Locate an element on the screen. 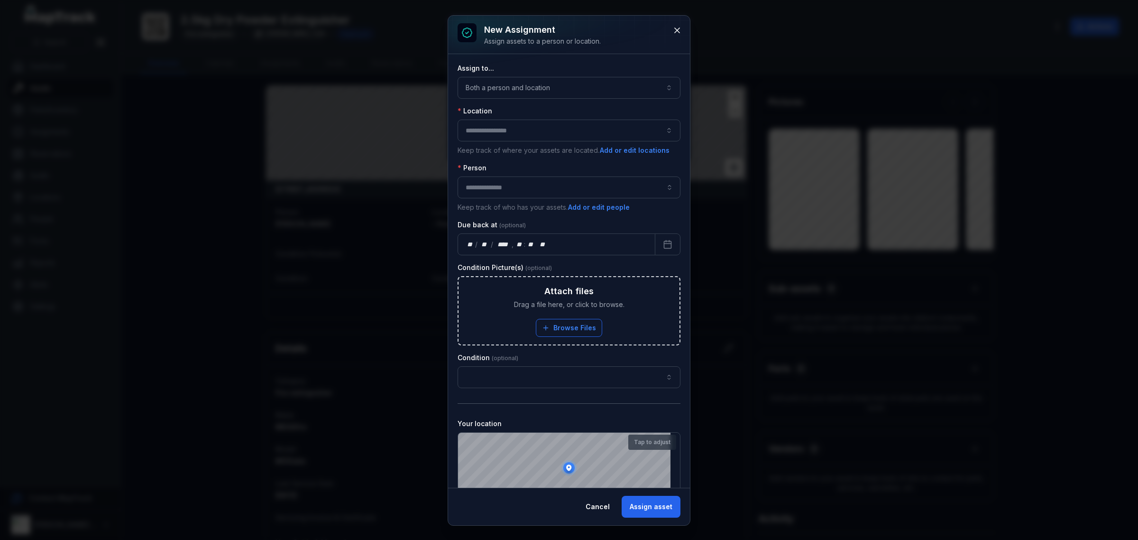 The image size is (1138, 540). h3: Attach files is located at coordinates (569, 291).